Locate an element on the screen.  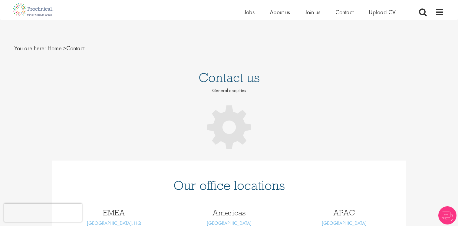
a: Upload CV is located at coordinates (382, 12).